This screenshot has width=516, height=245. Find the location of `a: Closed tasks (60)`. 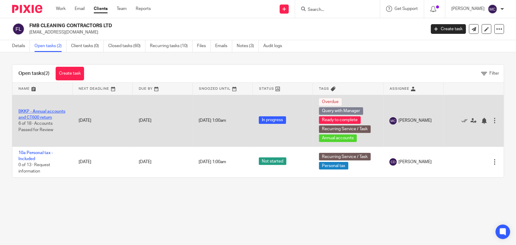

a: Closed tasks (60) is located at coordinates (127, 46).